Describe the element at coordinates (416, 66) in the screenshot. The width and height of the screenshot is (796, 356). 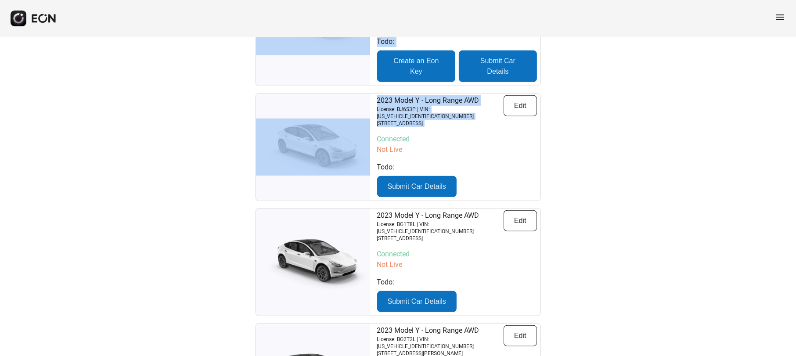
I see `button: Create an Eon Key` at that location.